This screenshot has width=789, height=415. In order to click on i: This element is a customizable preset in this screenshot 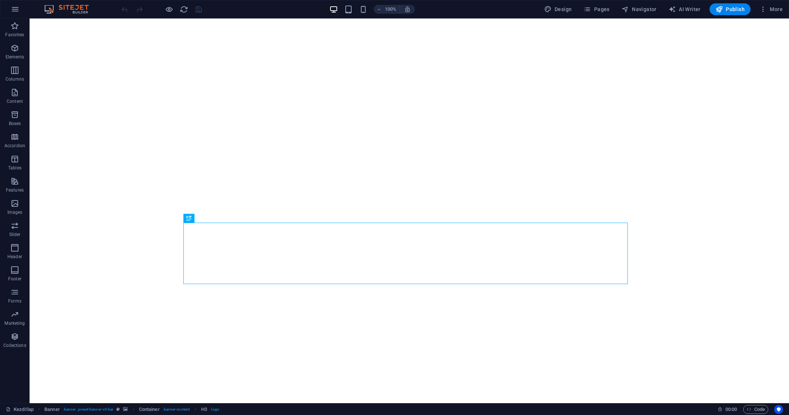, I will do `click(118, 409)`.